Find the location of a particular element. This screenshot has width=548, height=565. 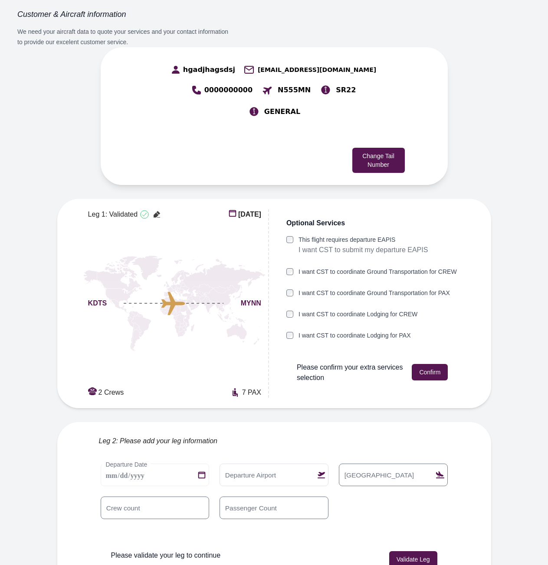

label: Departure Date is located at coordinates (127, 465).